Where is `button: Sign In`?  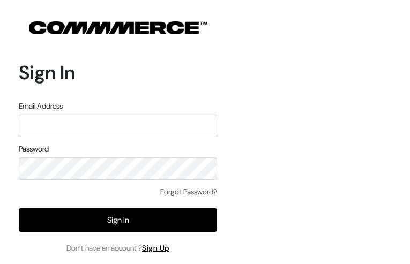
button: Sign In is located at coordinates (118, 220).